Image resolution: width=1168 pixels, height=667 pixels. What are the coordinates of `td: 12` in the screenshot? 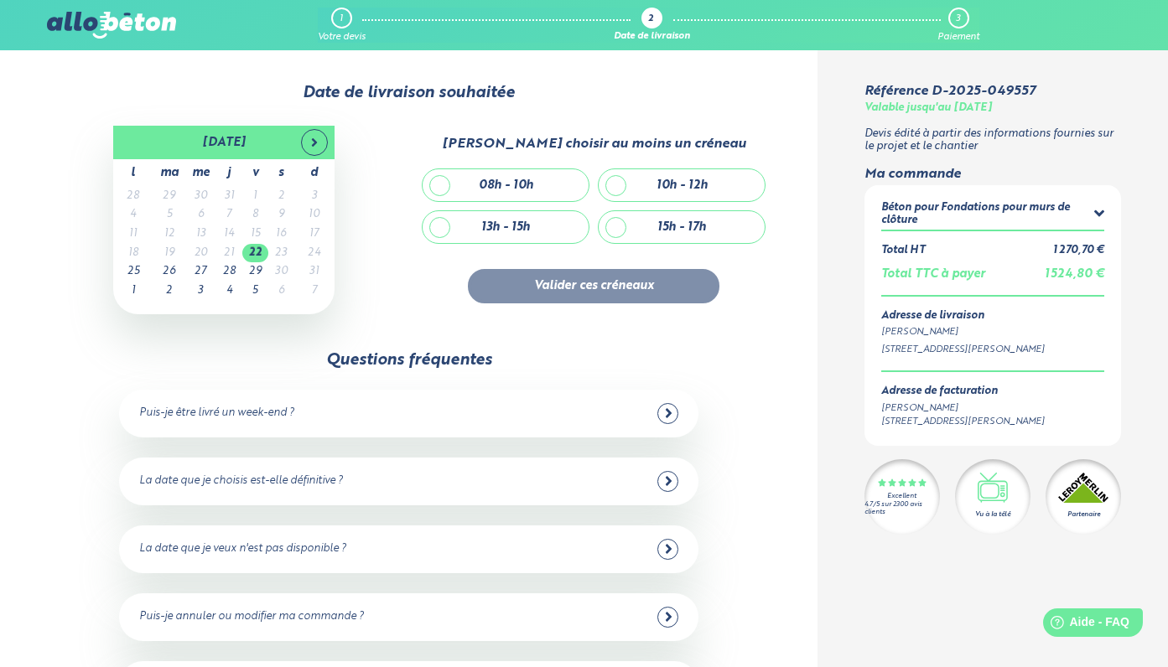 It's located at (169, 234).